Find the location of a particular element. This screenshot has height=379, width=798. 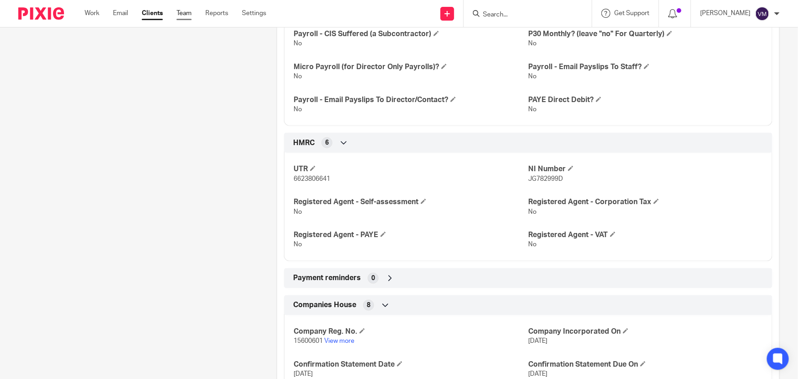

h4: Registered Agent - PAYE is located at coordinates (411, 235).